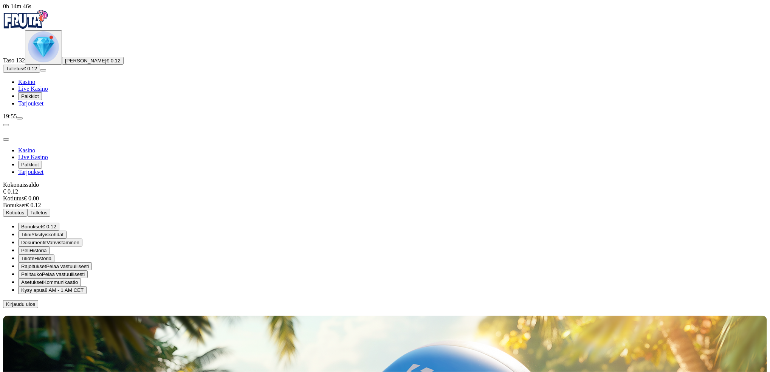  I want to click on span: Kysy apua, so click(33, 290).